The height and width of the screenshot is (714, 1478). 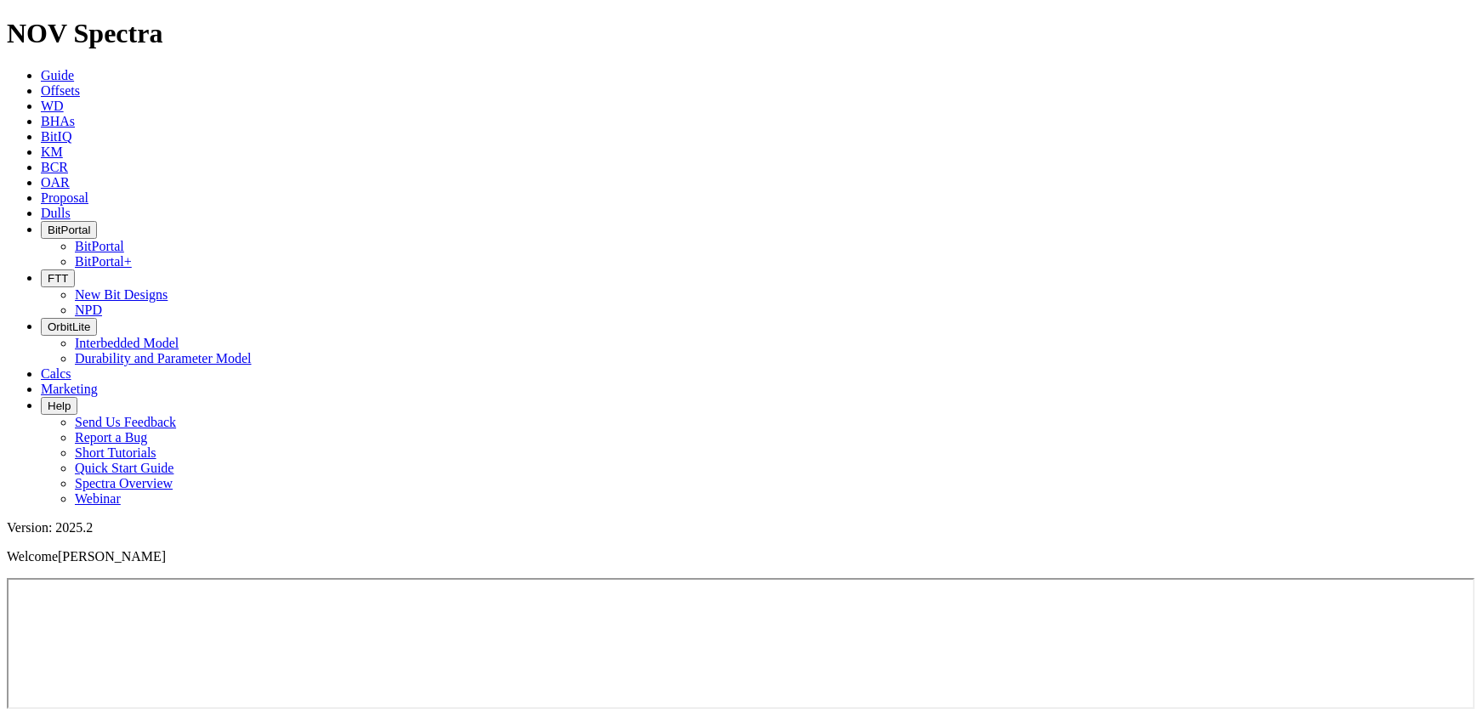 I want to click on a: WD, so click(x=52, y=105).